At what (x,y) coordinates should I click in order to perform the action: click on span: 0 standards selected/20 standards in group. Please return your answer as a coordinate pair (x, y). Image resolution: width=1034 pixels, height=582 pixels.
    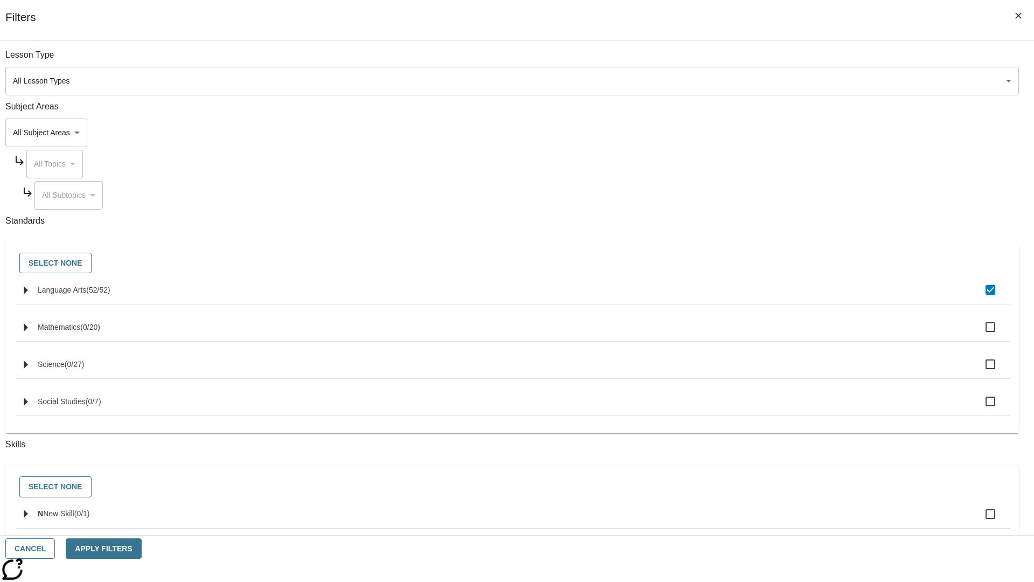
    Looking at the image, I should click on (90, 327).